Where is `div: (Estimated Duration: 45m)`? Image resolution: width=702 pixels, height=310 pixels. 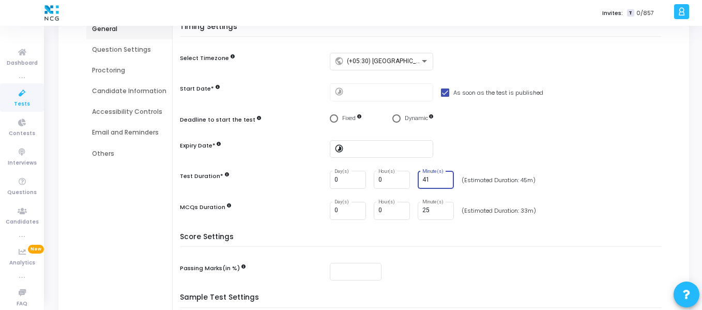
div: (Estimated Duration: 45m) is located at coordinates (498, 180).